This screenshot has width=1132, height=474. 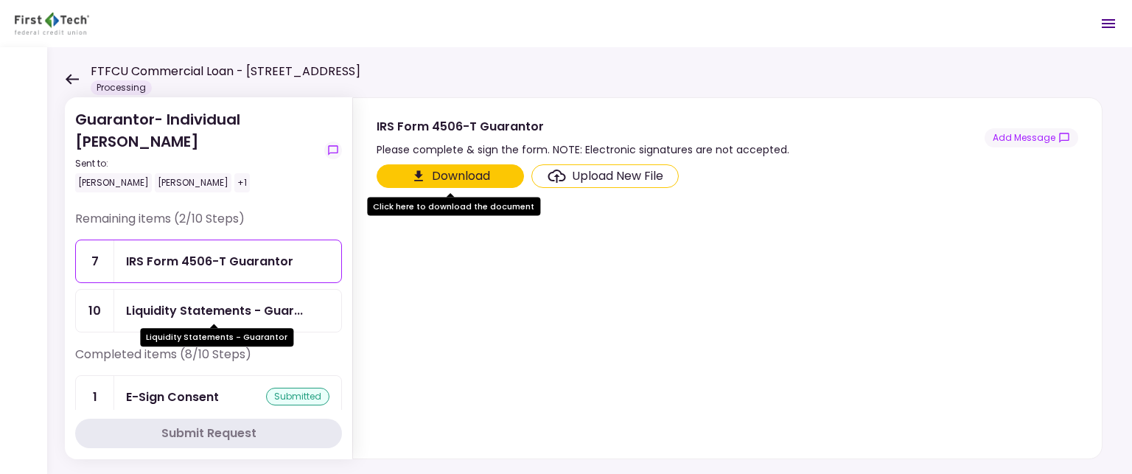 I want to click on div: 10, so click(x=95, y=310).